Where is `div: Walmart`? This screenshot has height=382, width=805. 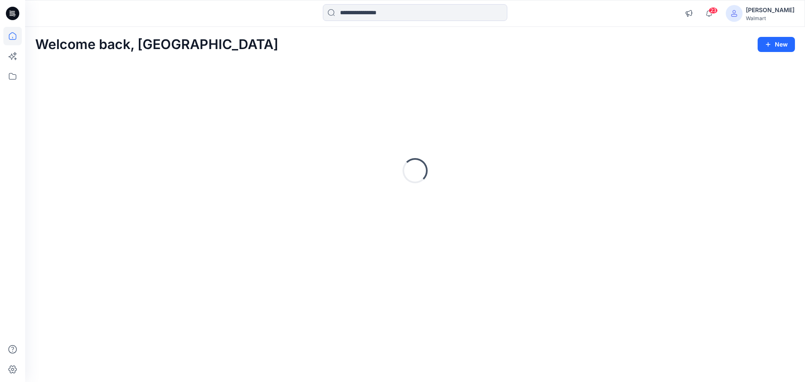
div: Walmart is located at coordinates (770, 18).